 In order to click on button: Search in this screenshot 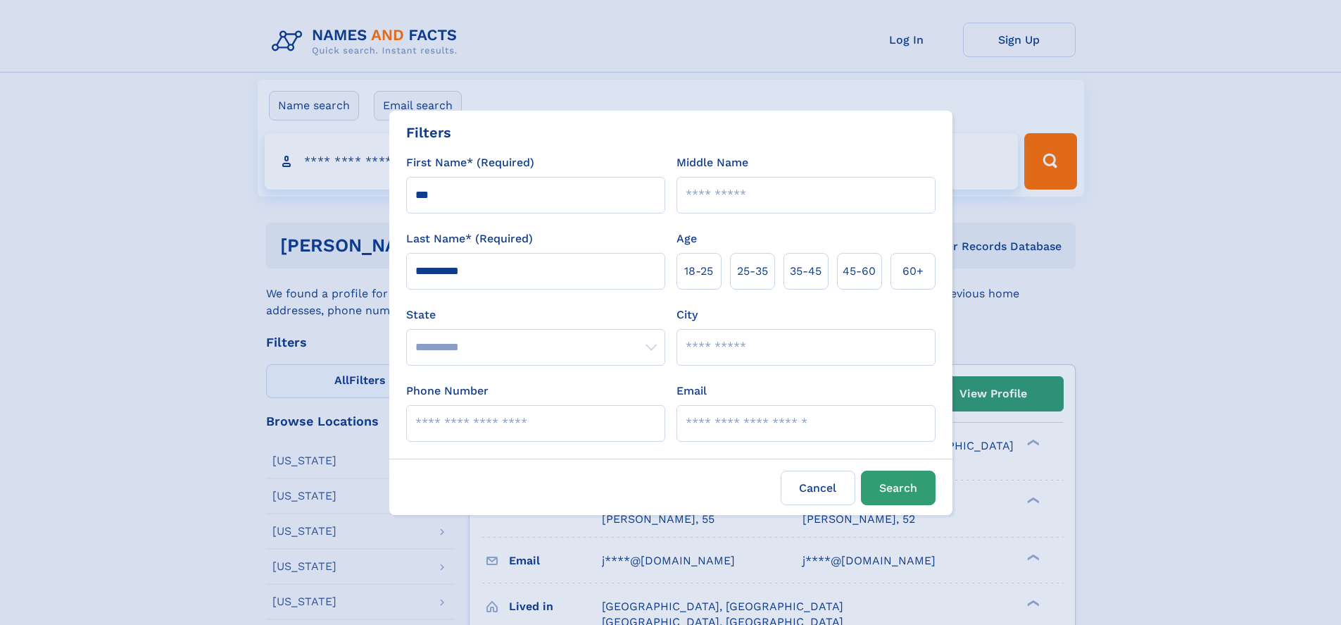, I will do `click(899, 487)`.